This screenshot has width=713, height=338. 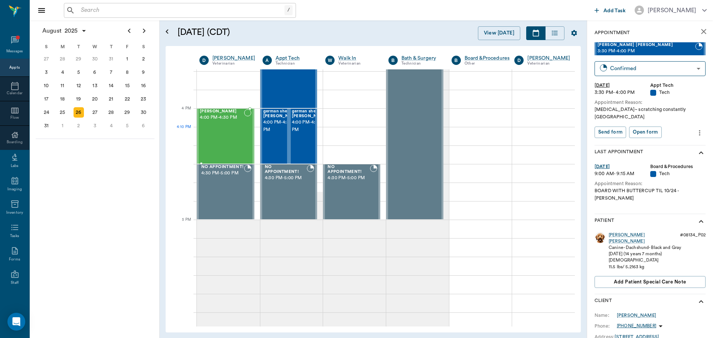 I want to click on div: Friday, August 29, 2025, so click(x=127, y=113).